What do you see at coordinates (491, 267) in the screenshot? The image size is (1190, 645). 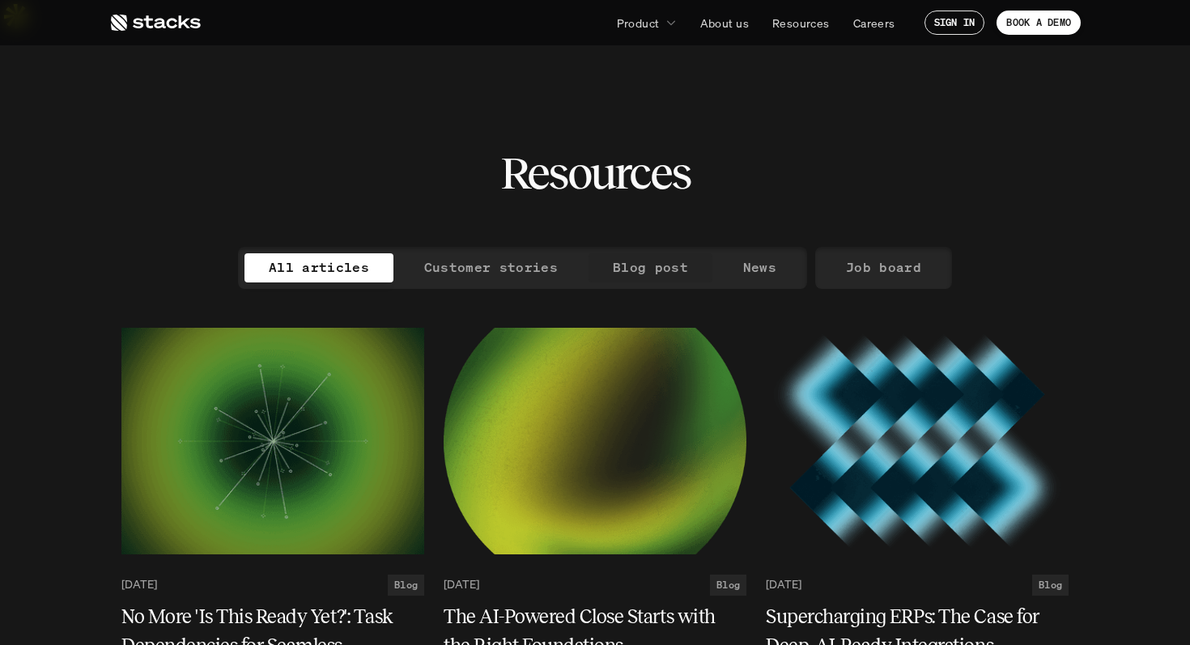 I see `p: Customer stories` at bounding box center [491, 267].